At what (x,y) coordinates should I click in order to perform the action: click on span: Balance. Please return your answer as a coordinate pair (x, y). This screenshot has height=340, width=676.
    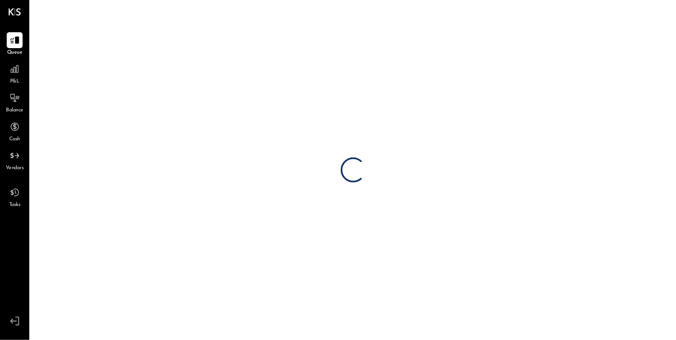
    Looking at the image, I should click on (15, 111).